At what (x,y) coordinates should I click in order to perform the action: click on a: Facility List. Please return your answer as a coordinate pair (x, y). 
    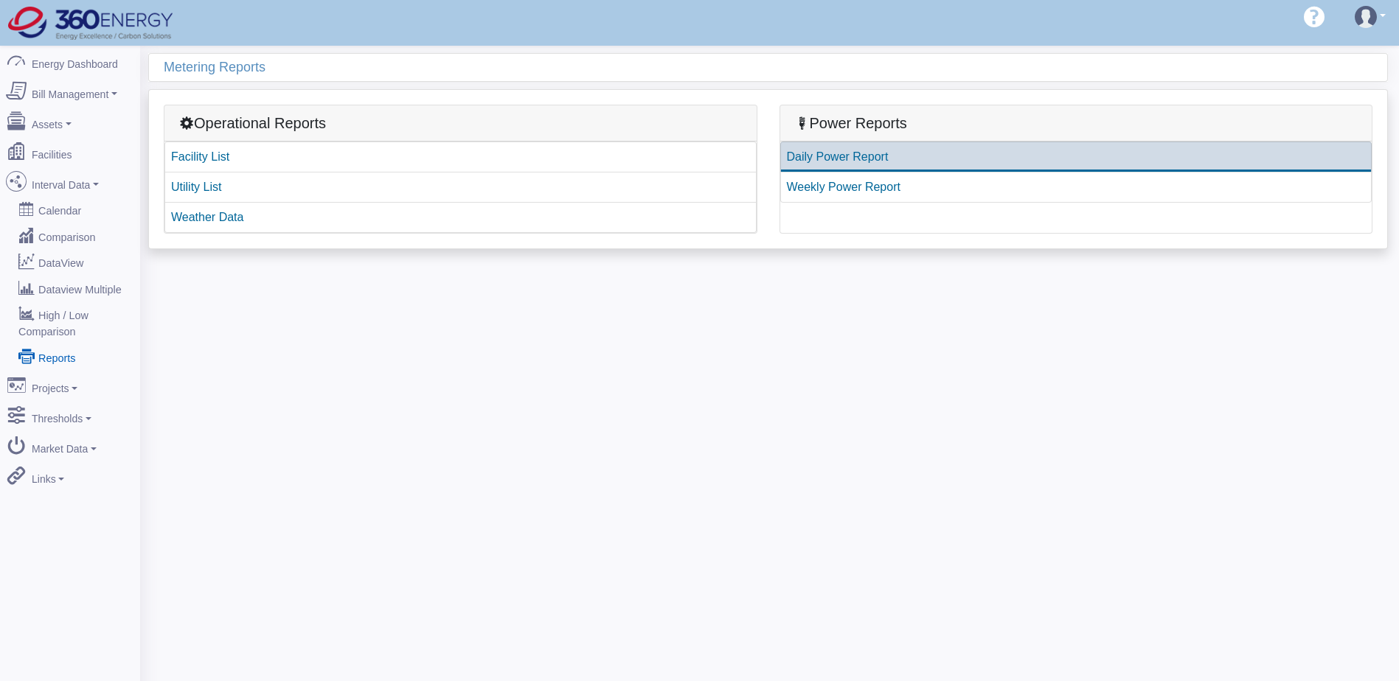
    Looking at the image, I should click on (460, 157).